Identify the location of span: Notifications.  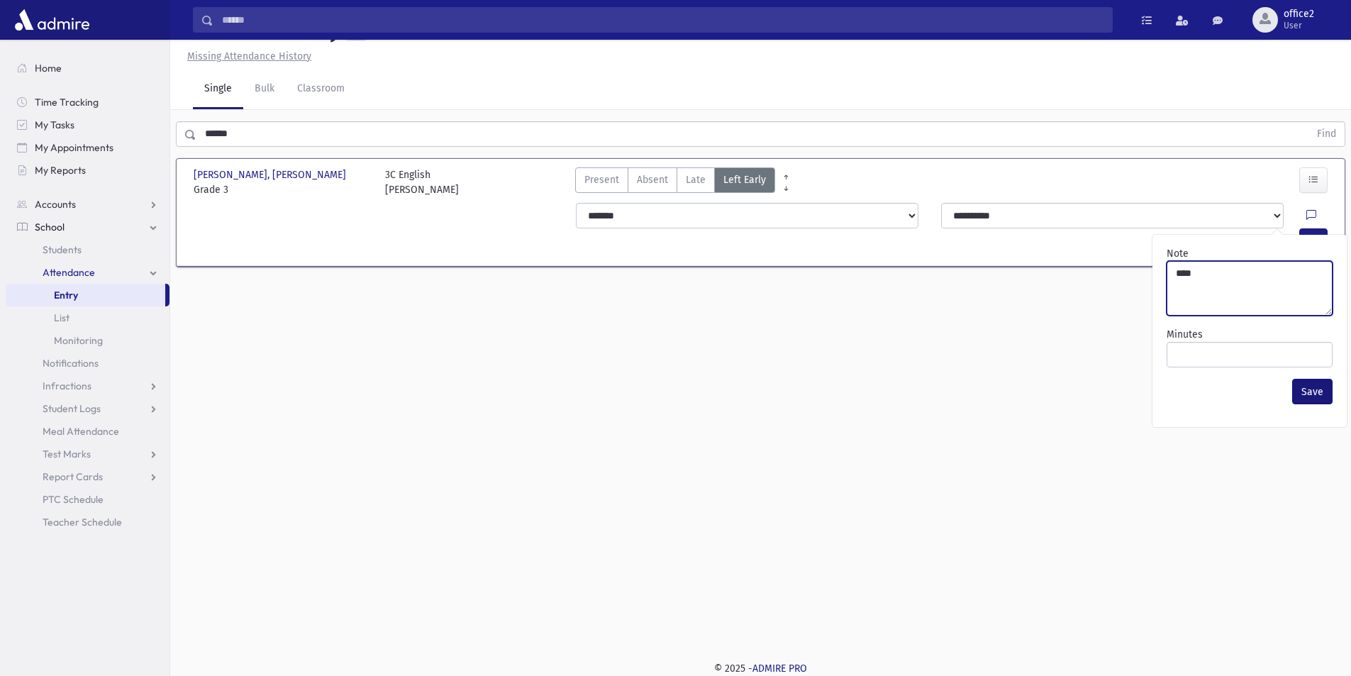
(70, 363).